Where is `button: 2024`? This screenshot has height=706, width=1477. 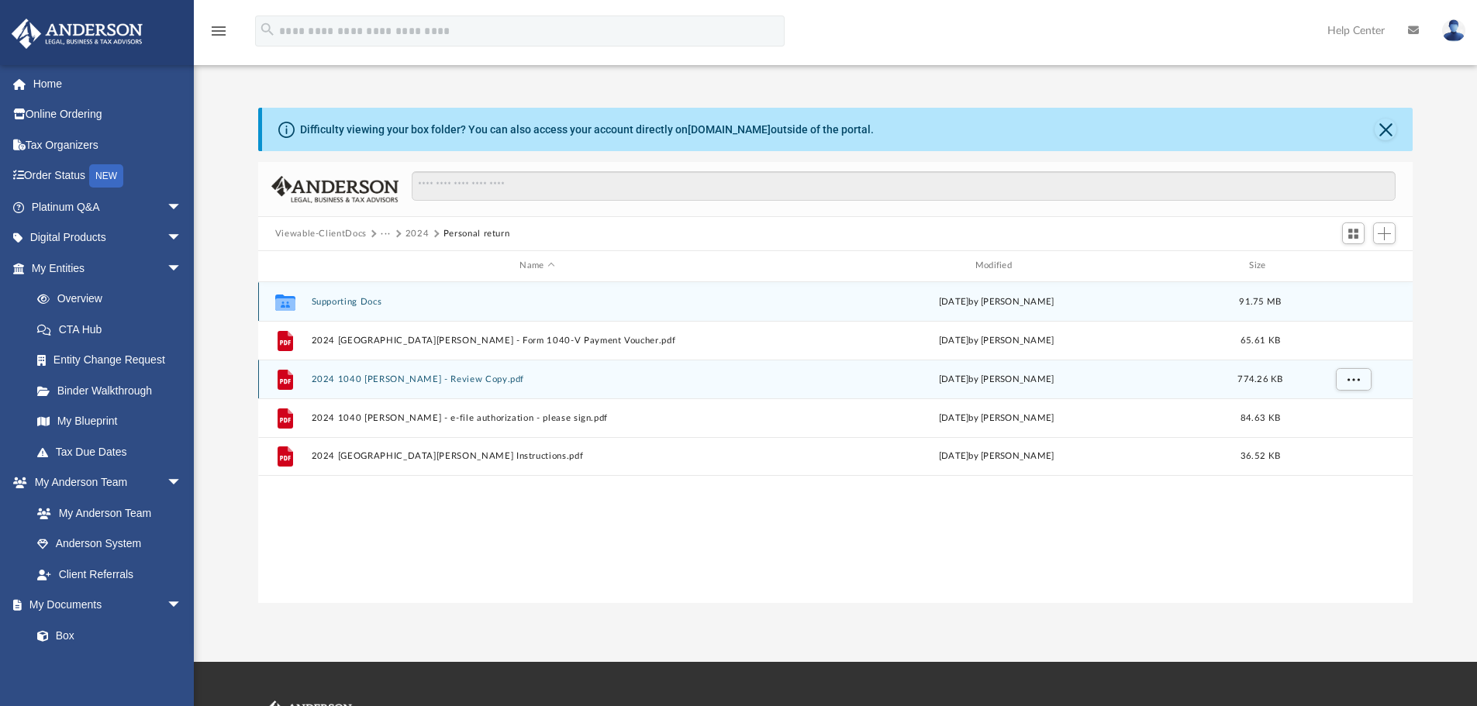 button: 2024 is located at coordinates (417, 234).